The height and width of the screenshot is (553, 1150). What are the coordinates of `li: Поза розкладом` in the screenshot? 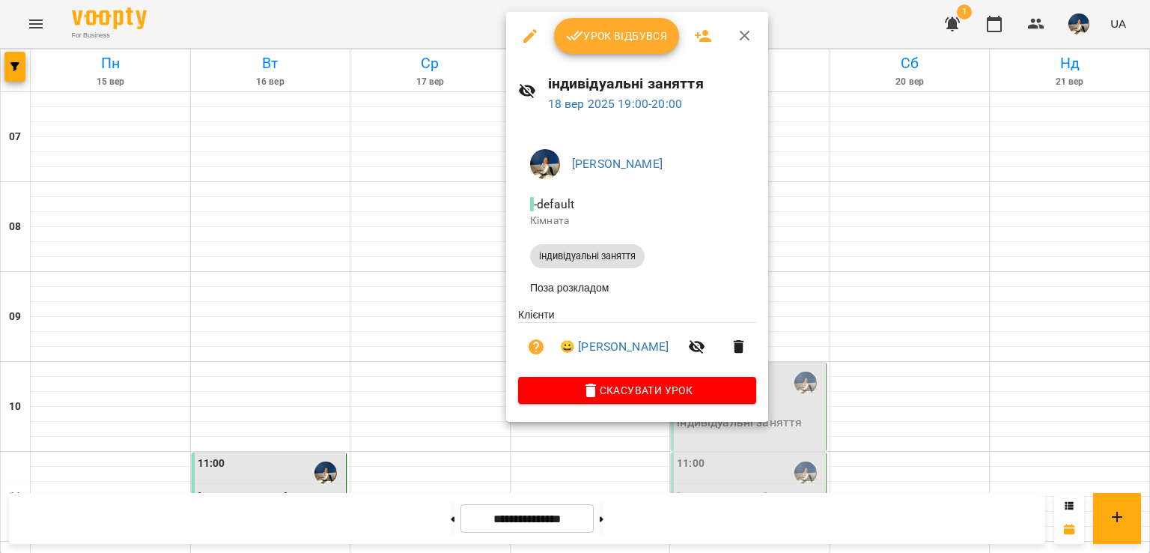 It's located at (637, 287).